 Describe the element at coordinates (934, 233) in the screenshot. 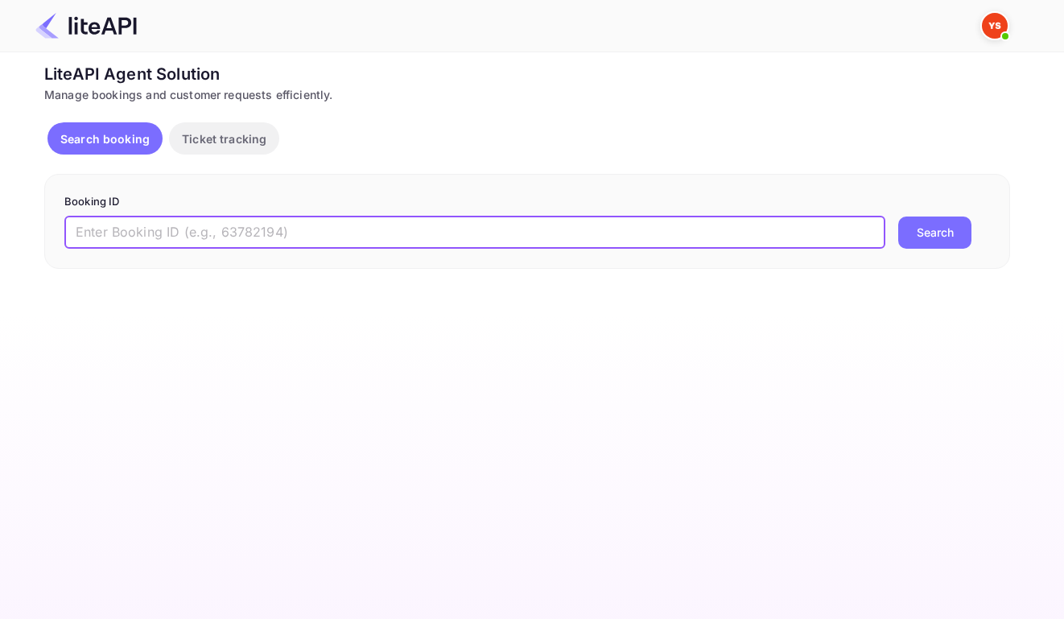

I see `button: Search` at that location.